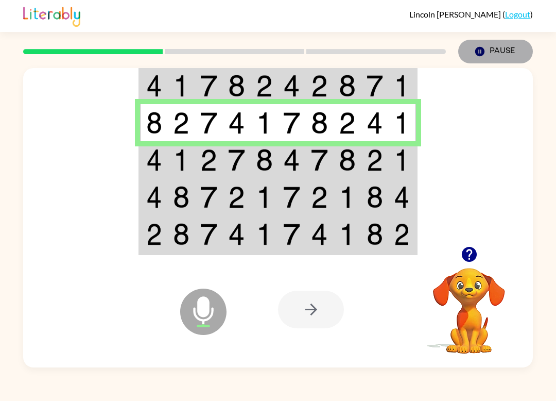 The image size is (556, 401). Describe the element at coordinates (517, 14) in the screenshot. I see `a: Logout` at that location.